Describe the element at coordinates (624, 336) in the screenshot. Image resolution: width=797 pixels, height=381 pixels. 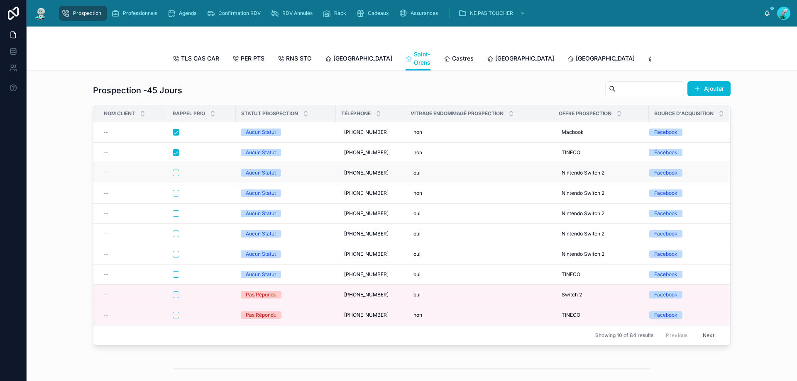
I see `span: Showing 10 of 84 results` at that location.